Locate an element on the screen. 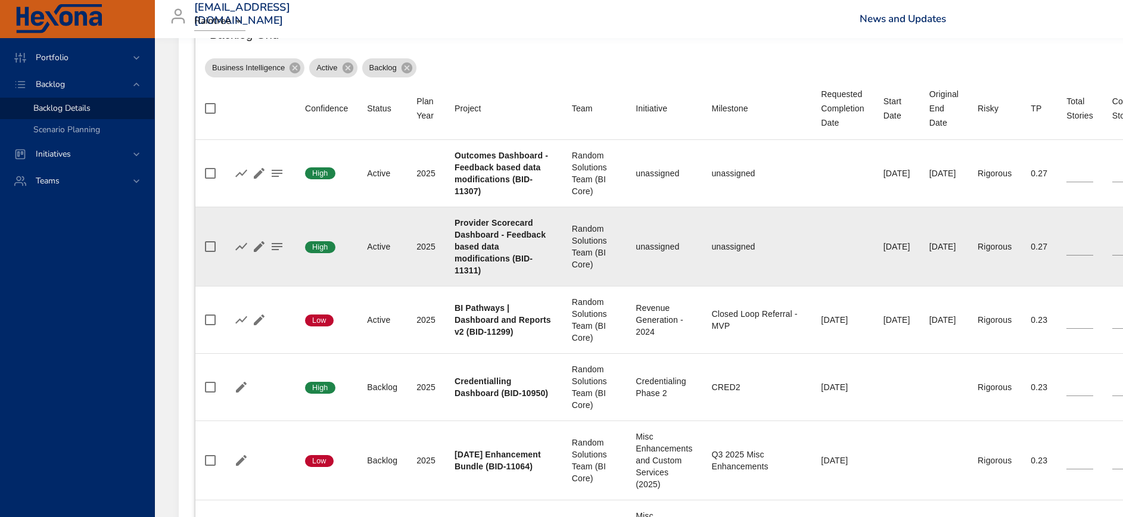 This screenshot has width=1123, height=517. span: Teams is located at coordinates (48, 181).